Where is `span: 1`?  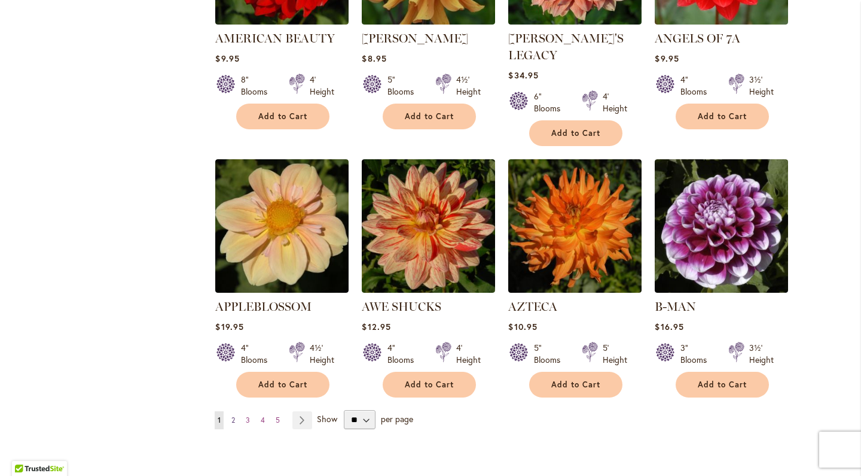 span: 1 is located at coordinates (219, 419).